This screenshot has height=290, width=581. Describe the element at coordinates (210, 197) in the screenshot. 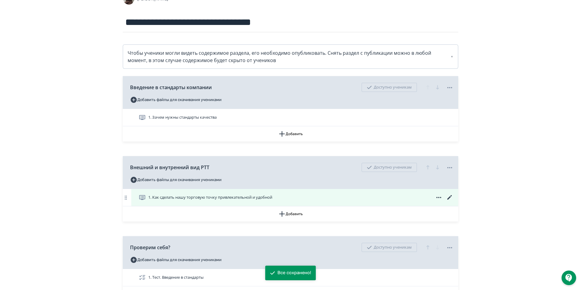

I see `span: 1. Как сделать нашу торговую точку привлекательной и удобной` at that location.